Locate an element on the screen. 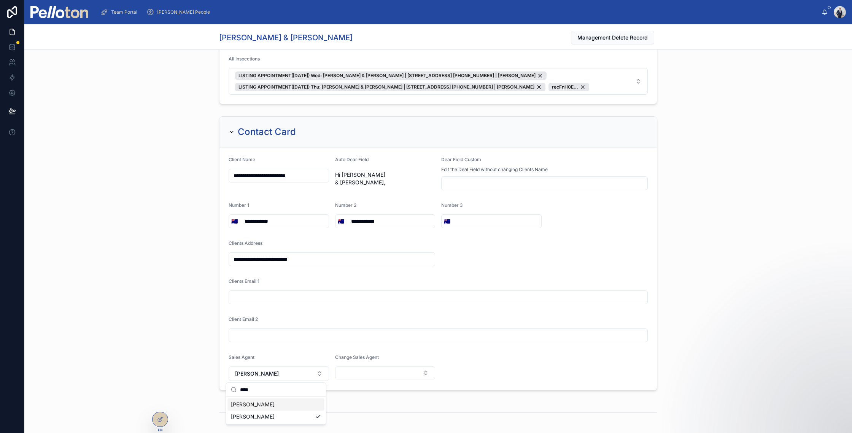 This screenshot has height=433, width=852. span: Edit the Deal Field without changing Clients Name is located at coordinates (495, 170).